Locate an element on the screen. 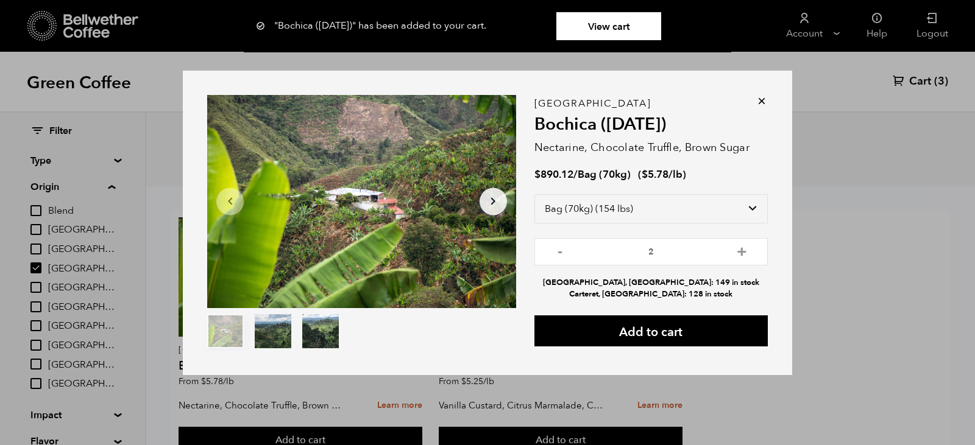 The width and height of the screenshot is (975, 445). bdi: 890.12 is located at coordinates (554, 174).